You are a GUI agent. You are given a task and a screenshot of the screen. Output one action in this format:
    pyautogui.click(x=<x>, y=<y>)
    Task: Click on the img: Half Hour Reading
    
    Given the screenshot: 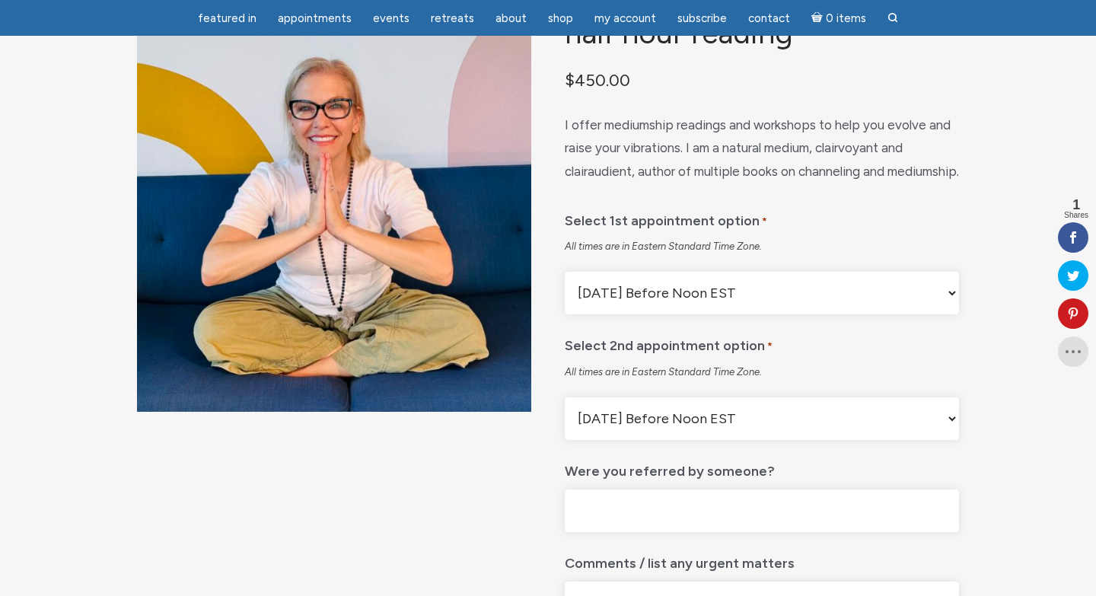 What is the action you would take?
    pyautogui.click(x=334, y=215)
    